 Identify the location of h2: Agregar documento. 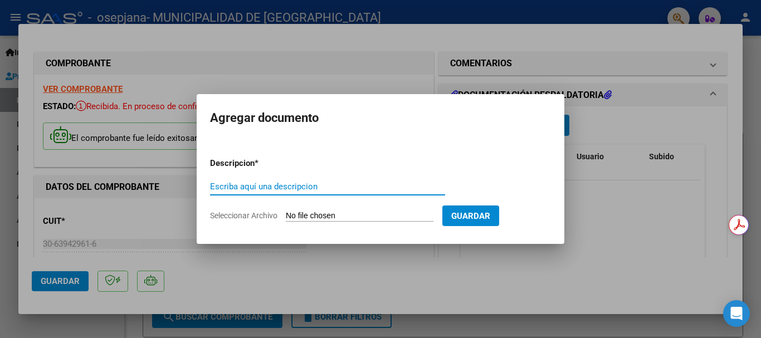
(381, 118).